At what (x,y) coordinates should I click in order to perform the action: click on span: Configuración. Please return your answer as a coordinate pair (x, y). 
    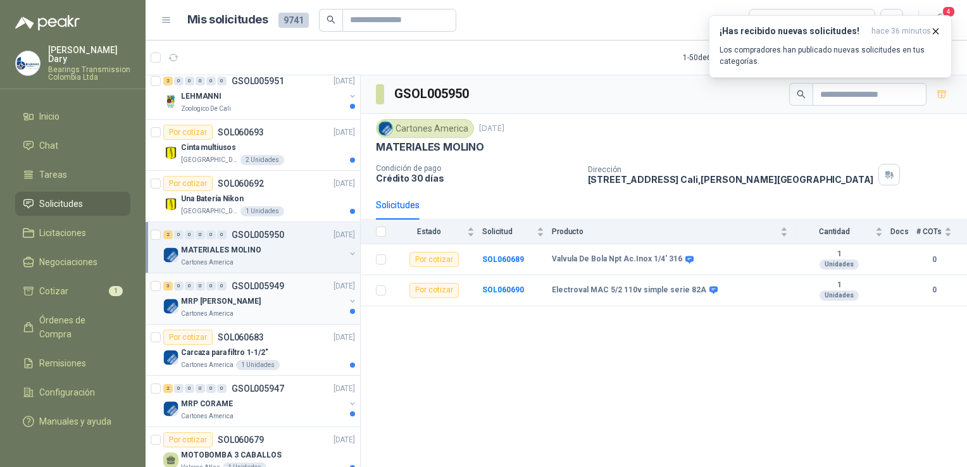
    Looking at the image, I should click on (67, 393).